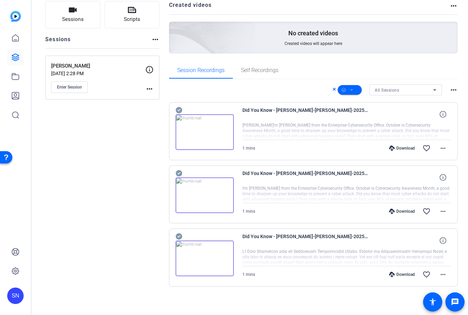  I want to click on img: blue-gradient.svg, so click(15, 16).